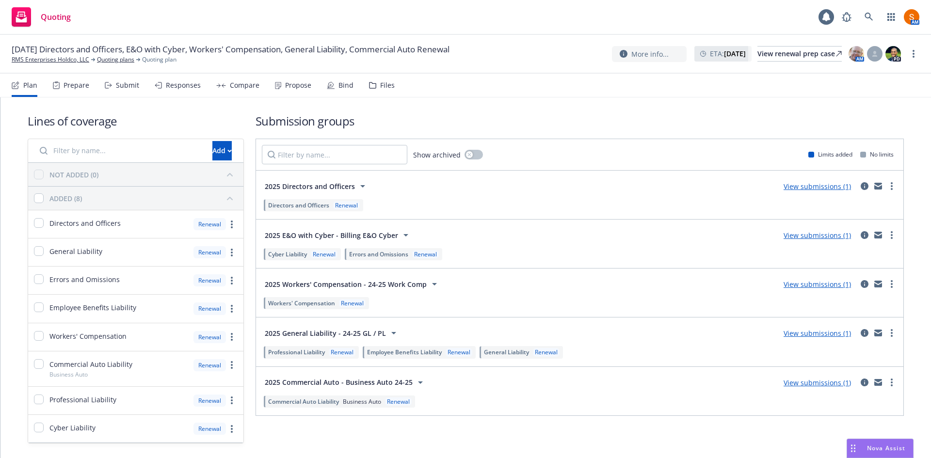 This screenshot has height=458, width=931. What do you see at coordinates (183, 85) in the screenshot?
I see `div: Responses` at bounding box center [183, 85].